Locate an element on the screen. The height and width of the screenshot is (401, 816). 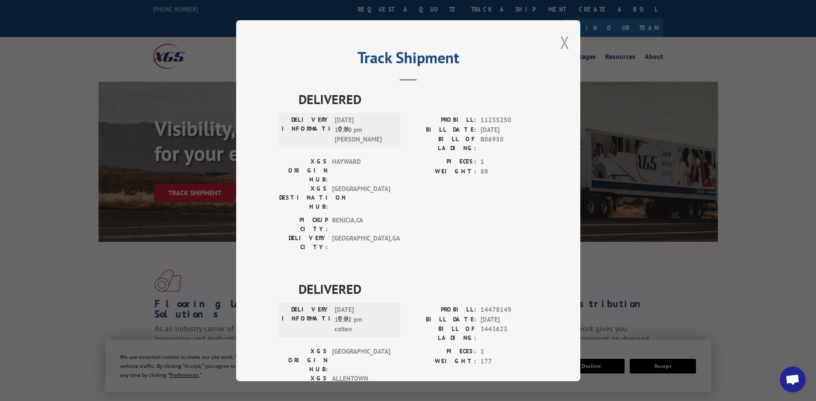
div: Open chat is located at coordinates (793, 380).